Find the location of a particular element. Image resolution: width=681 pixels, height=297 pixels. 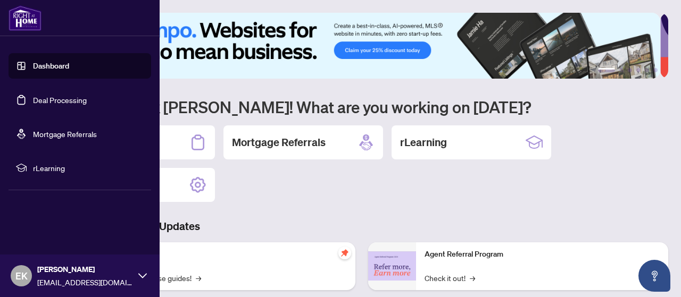

span: rLearning is located at coordinates (88, 168).